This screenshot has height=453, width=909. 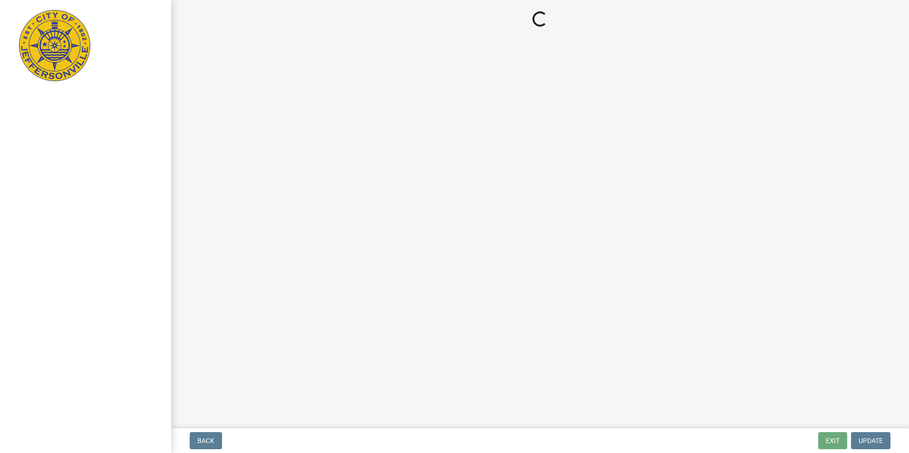 I want to click on img: City of Jeffersonville, Indiana, so click(x=55, y=46).